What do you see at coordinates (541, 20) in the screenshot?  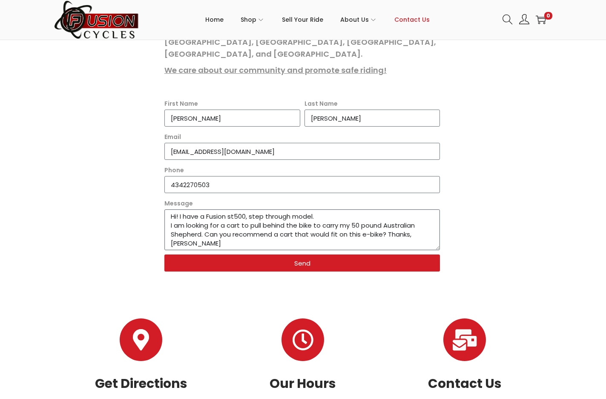 I see `a: 0` at bounding box center [541, 20].